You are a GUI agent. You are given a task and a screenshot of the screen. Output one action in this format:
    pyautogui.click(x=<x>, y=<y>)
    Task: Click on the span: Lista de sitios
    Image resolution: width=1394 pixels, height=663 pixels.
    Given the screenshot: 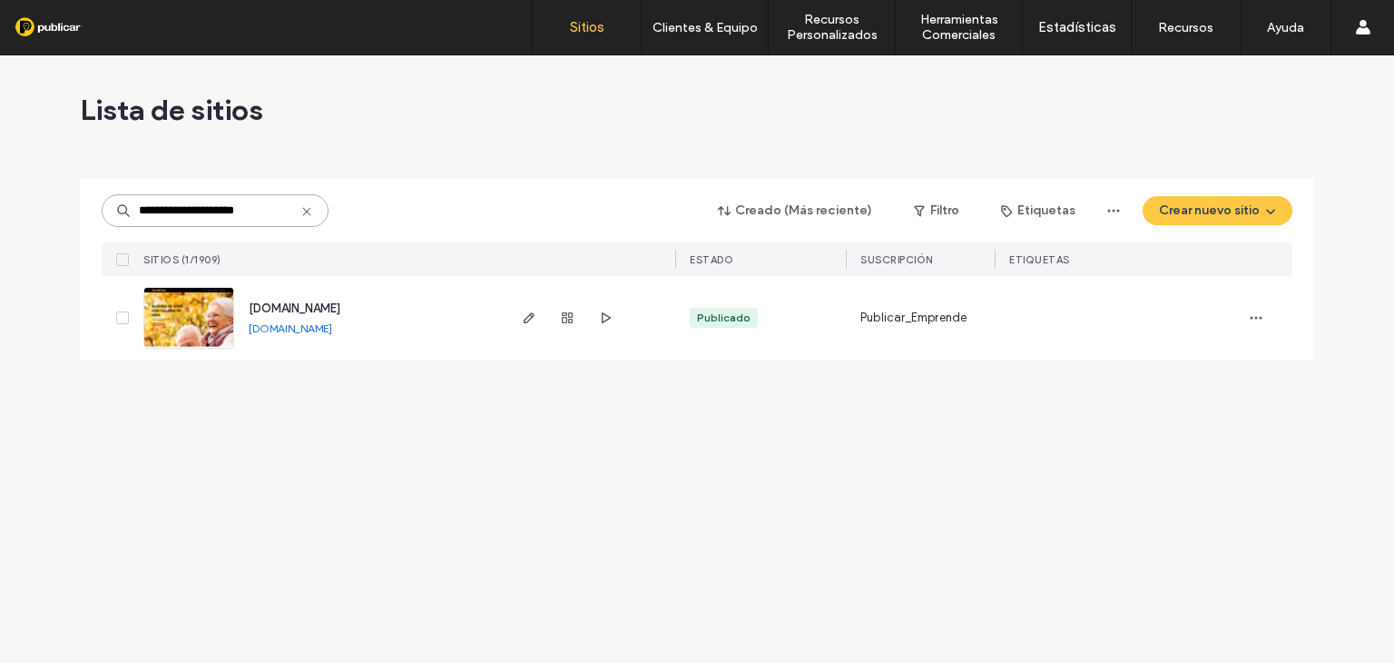 What is the action you would take?
    pyautogui.click(x=172, y=110)
    